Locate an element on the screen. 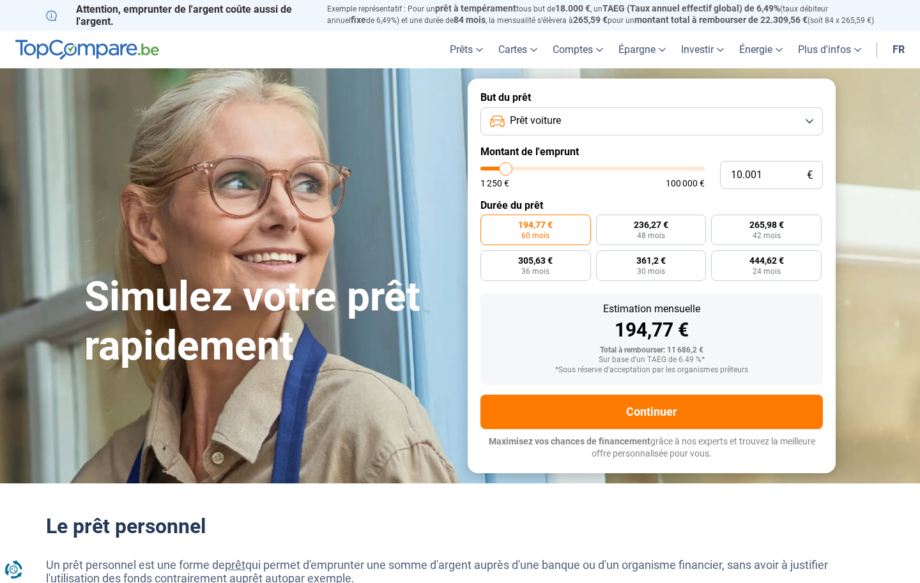 The image size is (920, 583). h2: Le prêt personnel is located at coordinates (460, 526).